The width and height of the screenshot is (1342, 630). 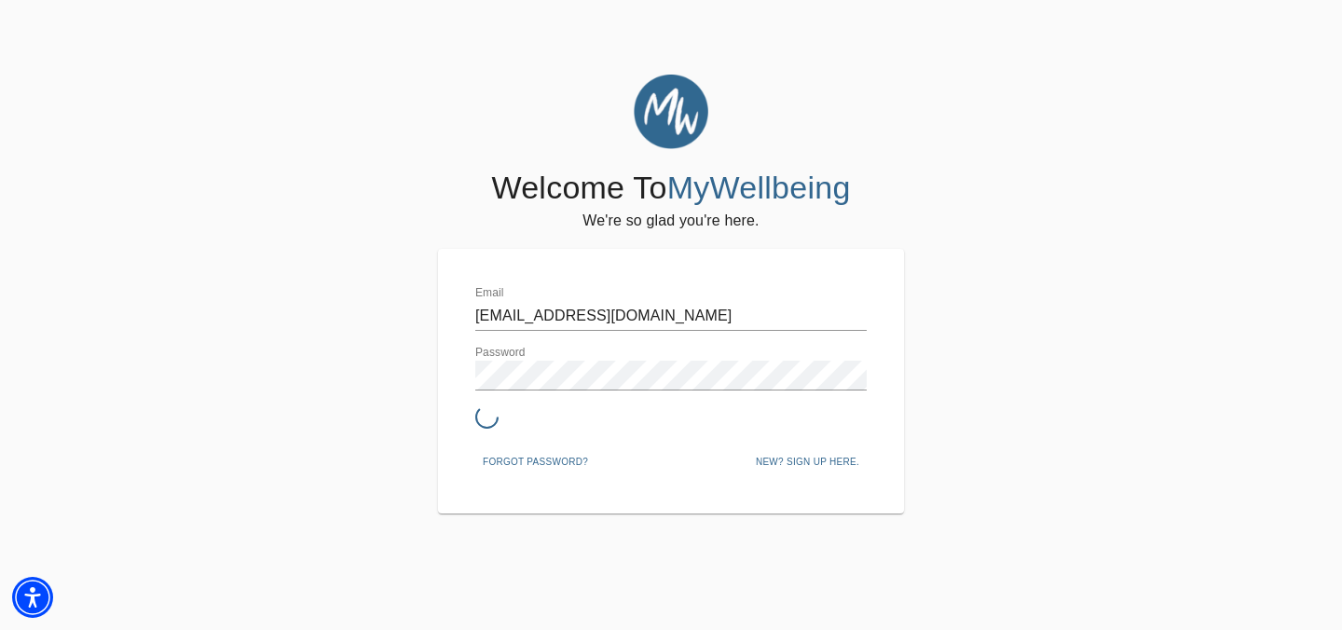 I want to click on img: MyWellbeing, so click(x=671, y=112).